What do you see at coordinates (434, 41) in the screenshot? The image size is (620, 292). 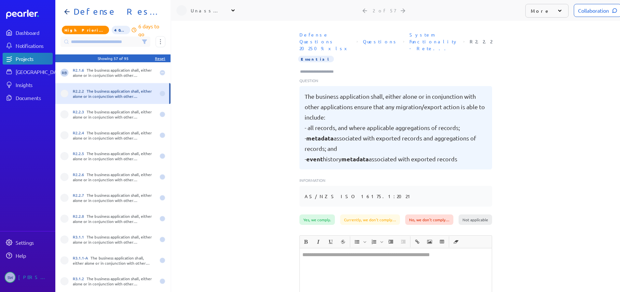 I see `span: Section: System Functionality - Retention and disposition - Records, migration and export` at bounding box center [434, 41].